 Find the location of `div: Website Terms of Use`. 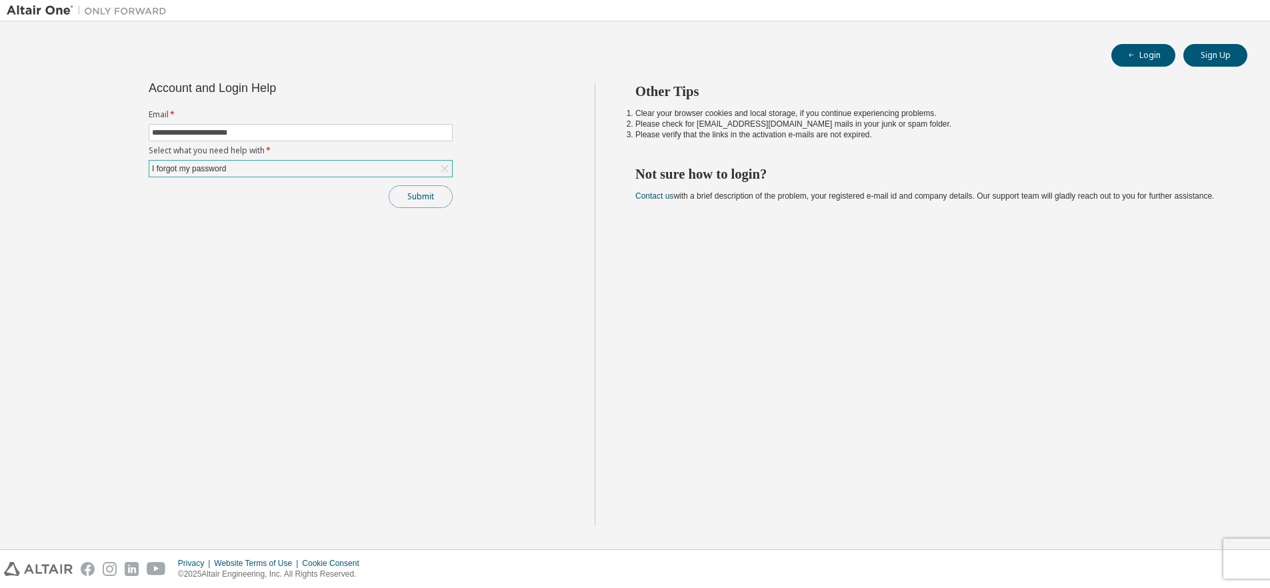

div: Website Terms of Use is located at coordinates (258, 563).